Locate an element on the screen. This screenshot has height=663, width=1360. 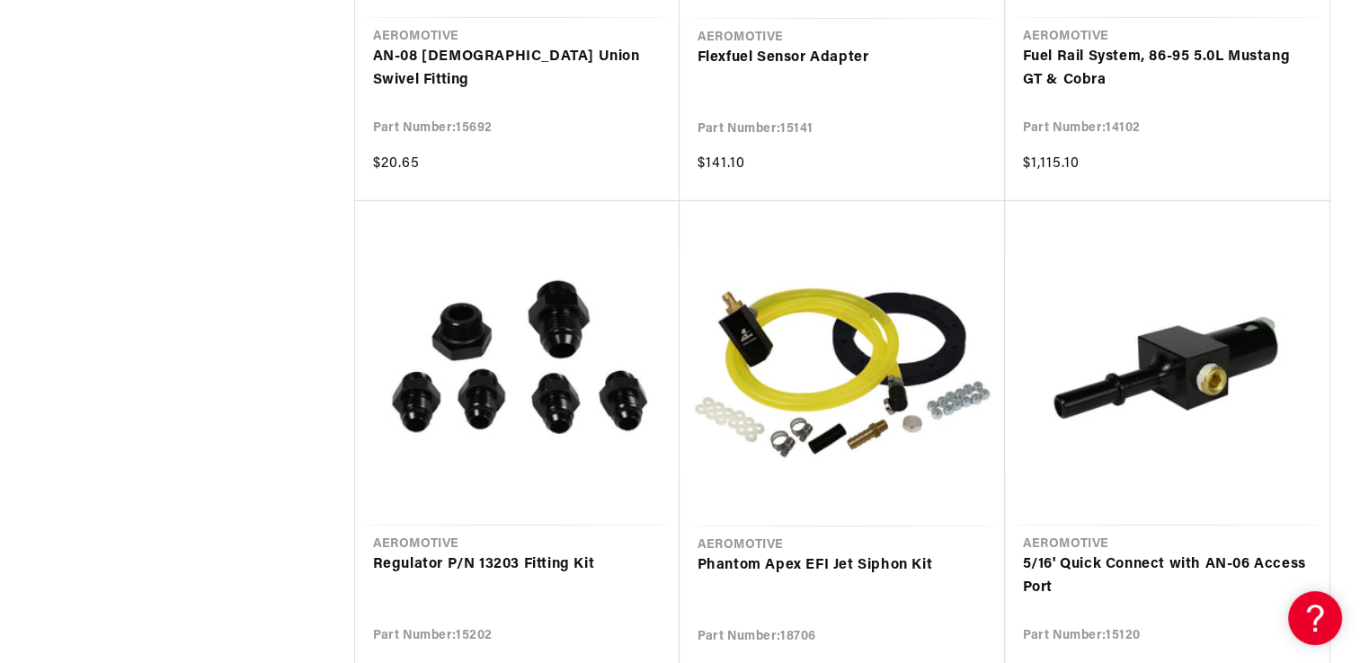
a: Regulator P/N 13203 Fitting Kit is located at coordinates (517, 565).